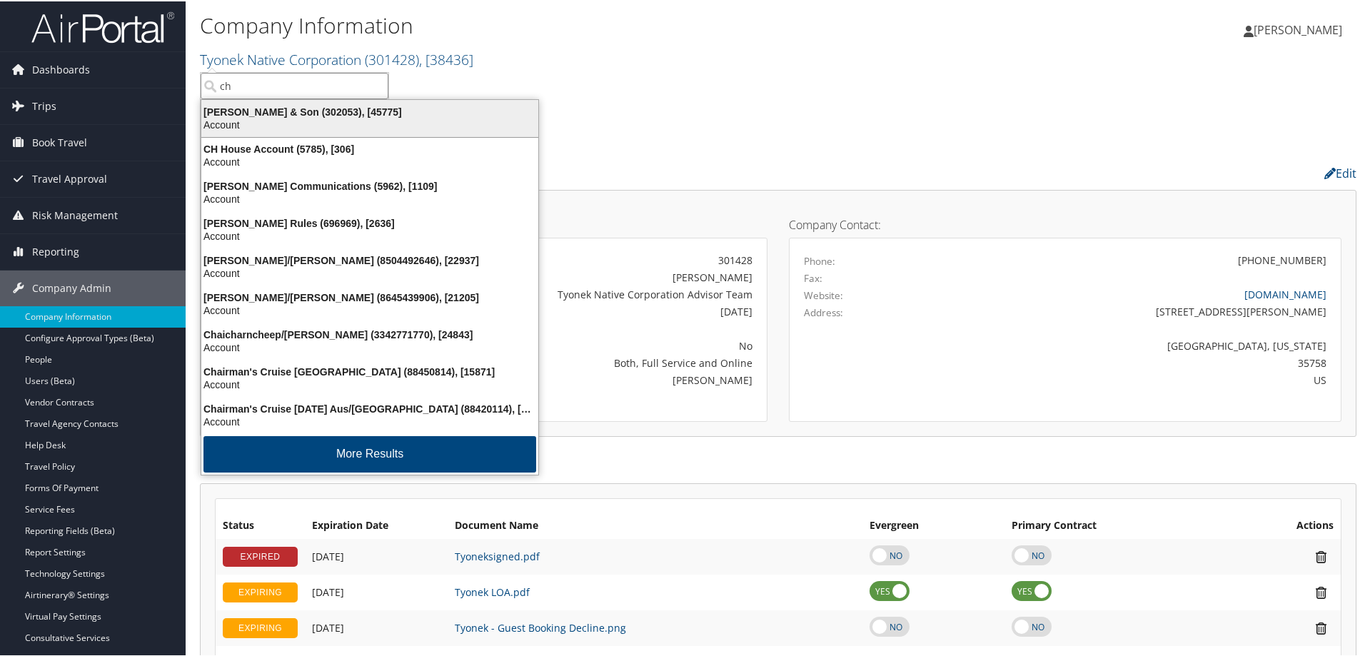  I want to click on span: Travel Approval, so click(69, 178).